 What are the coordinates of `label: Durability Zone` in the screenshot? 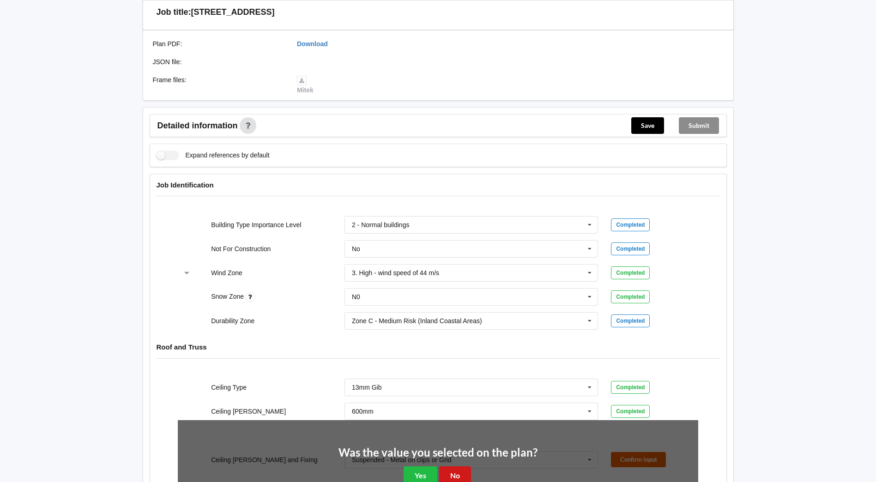 It's located at (233, 321).